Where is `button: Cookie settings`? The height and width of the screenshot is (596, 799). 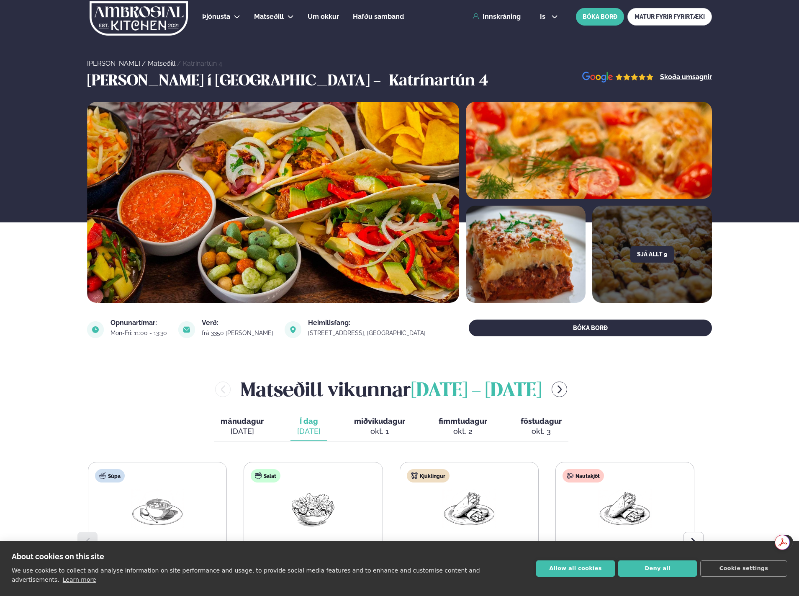 button: Cookie settings is located at coordinates (744, 568).